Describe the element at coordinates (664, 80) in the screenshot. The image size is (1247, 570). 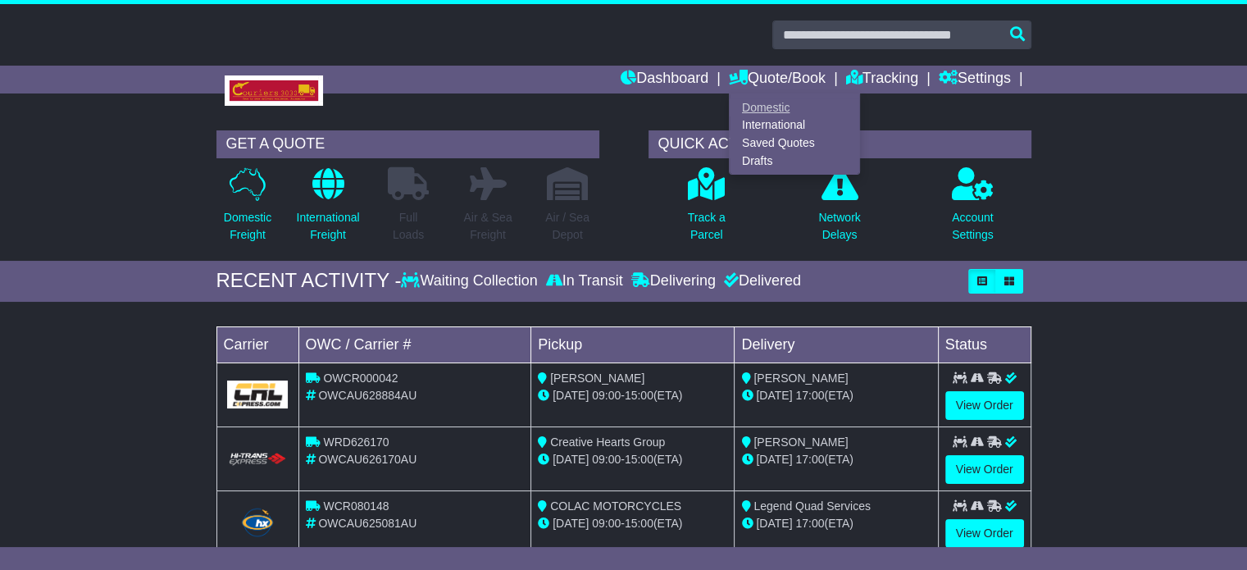
I see `a: Dashboard` at that location.